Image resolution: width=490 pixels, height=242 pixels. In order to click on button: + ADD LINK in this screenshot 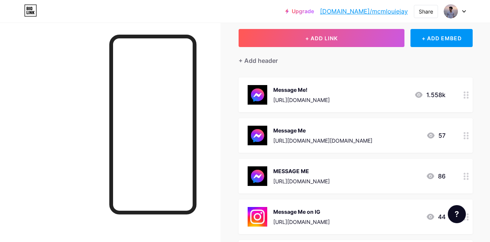, I will do `click(322, 38)`.